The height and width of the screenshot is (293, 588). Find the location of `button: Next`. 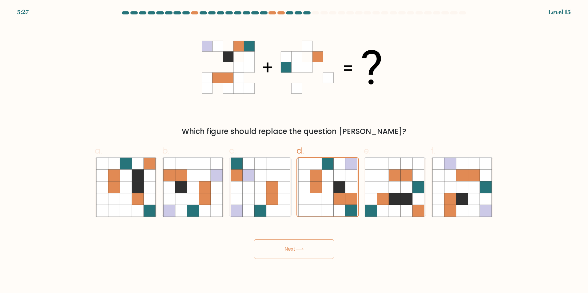

button: Next is located at coordinates (294, 249).